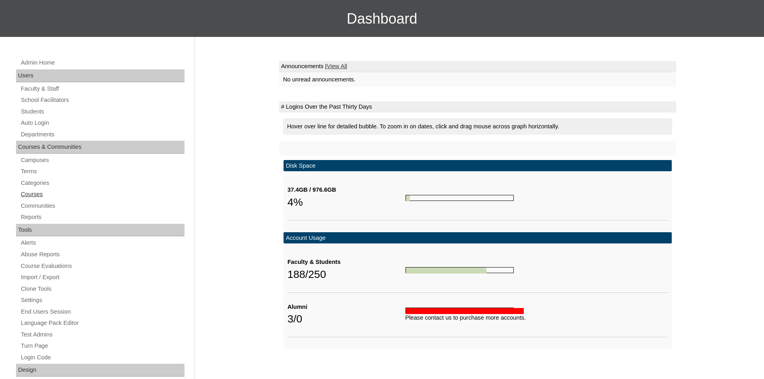  Describe the element at coordinates (347, 190) in the screenshot. I see `div: 37.4GB / 976.6GB` at that location.